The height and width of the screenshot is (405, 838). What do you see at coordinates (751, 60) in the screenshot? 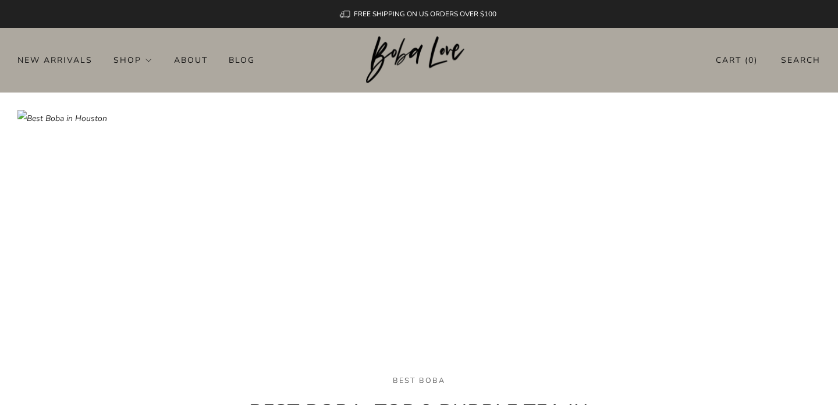
I see `items-count: 0` at bounding box center [751, 60].